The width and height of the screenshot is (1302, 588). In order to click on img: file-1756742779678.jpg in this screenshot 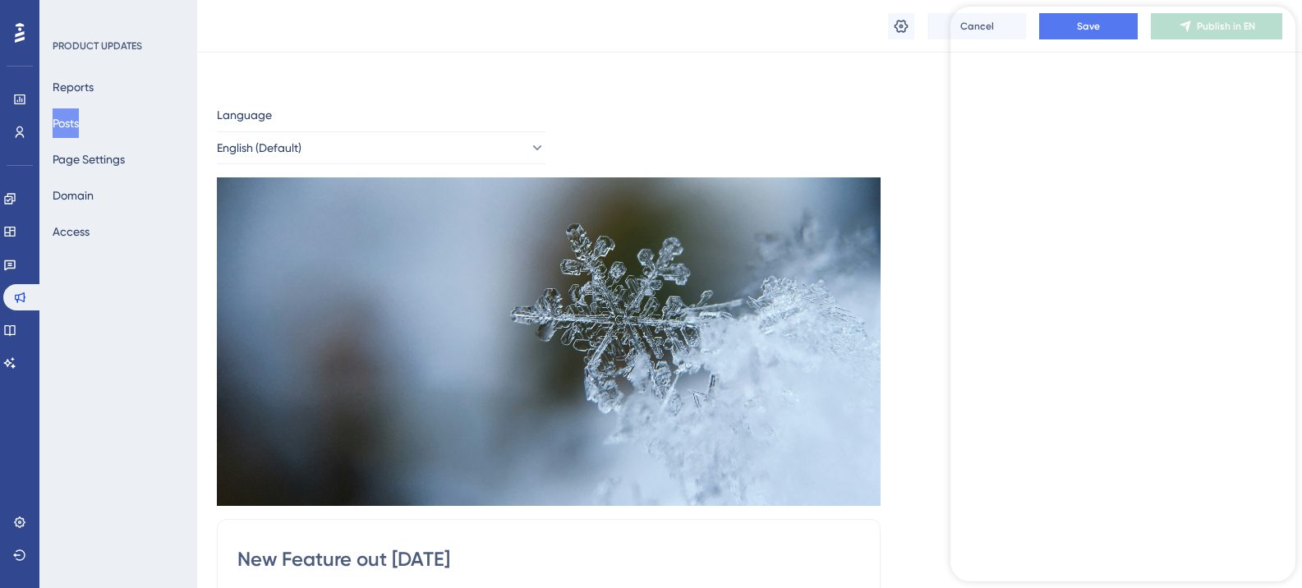, I will do `click(549, 342)`.